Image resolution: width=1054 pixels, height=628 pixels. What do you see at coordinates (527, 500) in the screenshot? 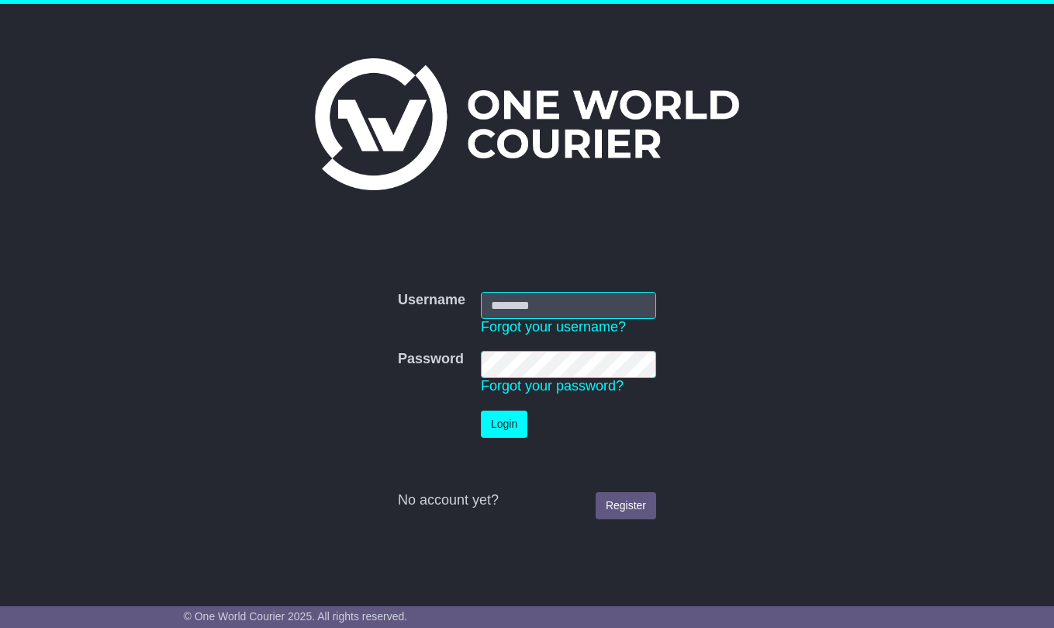
I see `div: No account yet?` at bounding box center [527, 500].